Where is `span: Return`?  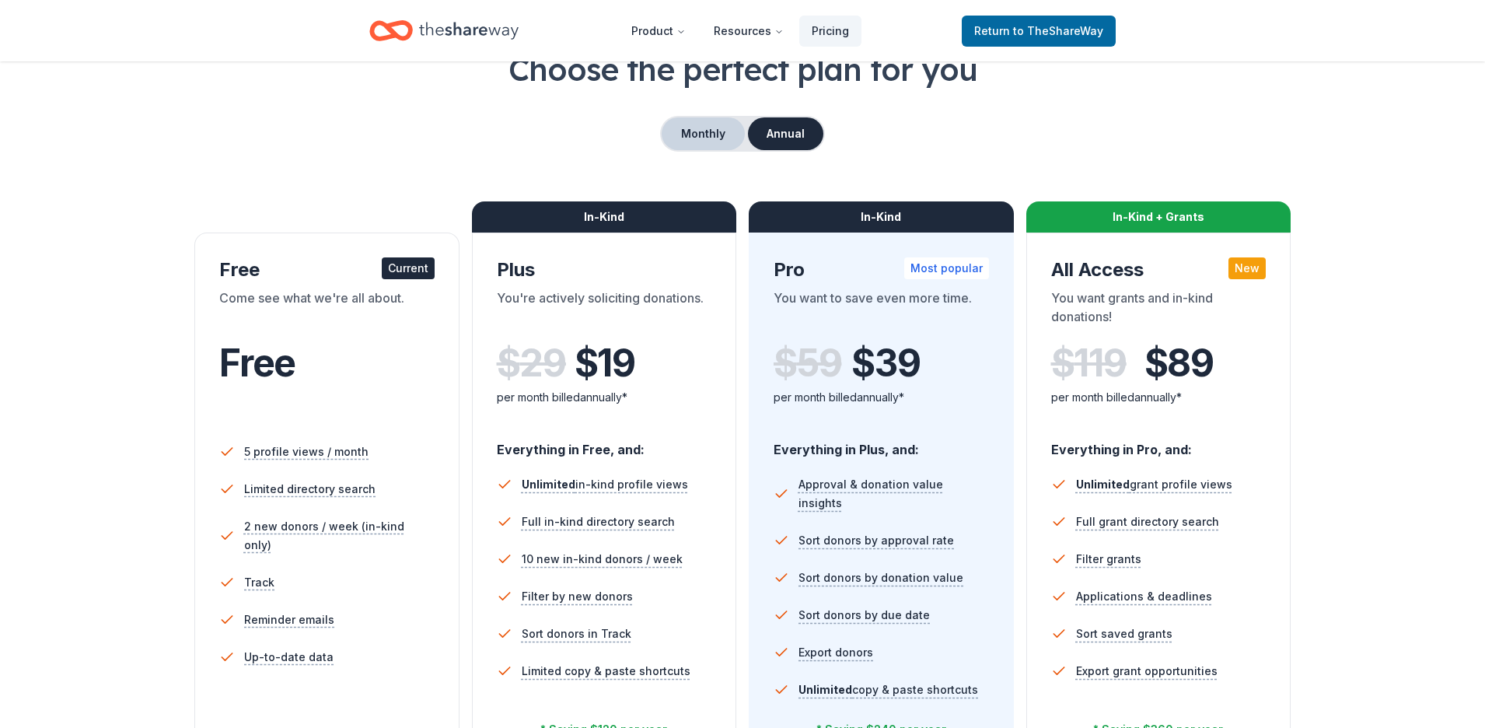 span: Return is located at coordinates (1039, 31).